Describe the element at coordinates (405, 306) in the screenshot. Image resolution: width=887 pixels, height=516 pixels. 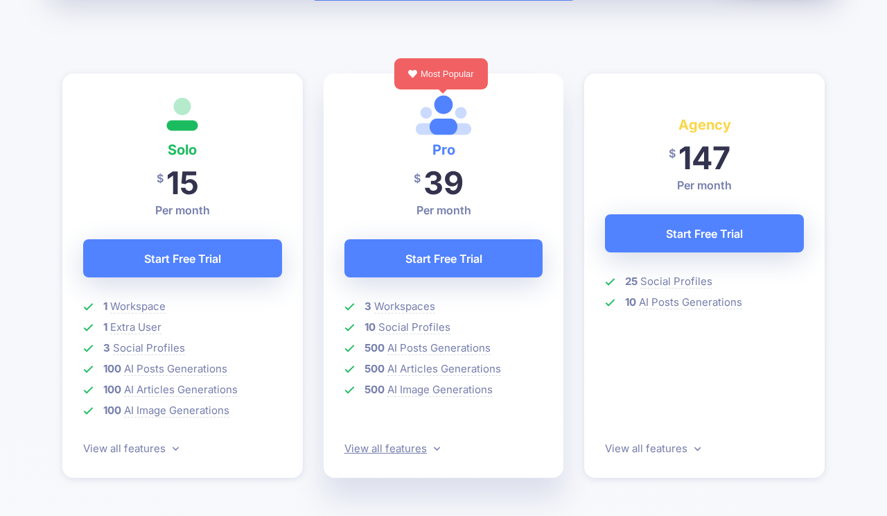
I see `span: Workspaces` at that location.